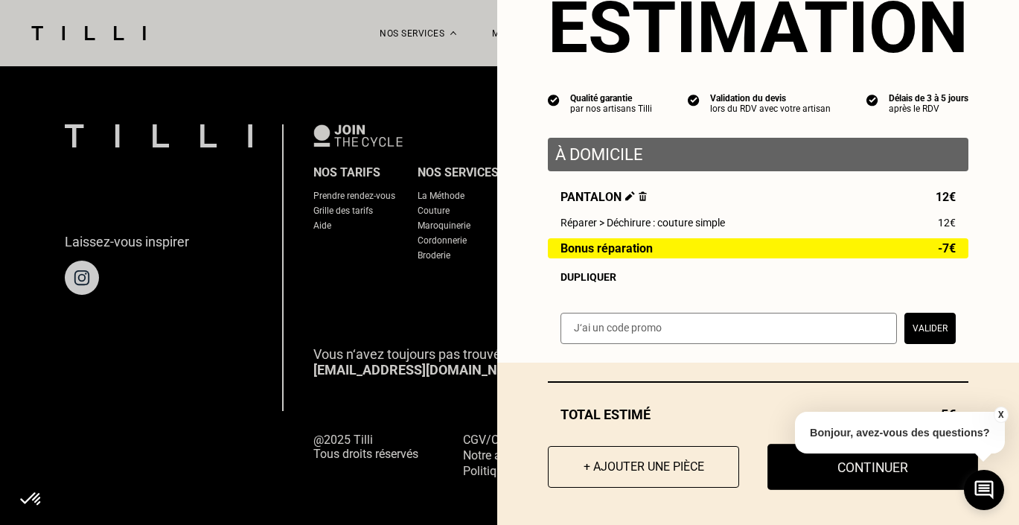  What do you see at coordinates (630, 196) in the screenshot?
I see `img: Éditer` at bounding box center [630, 196].